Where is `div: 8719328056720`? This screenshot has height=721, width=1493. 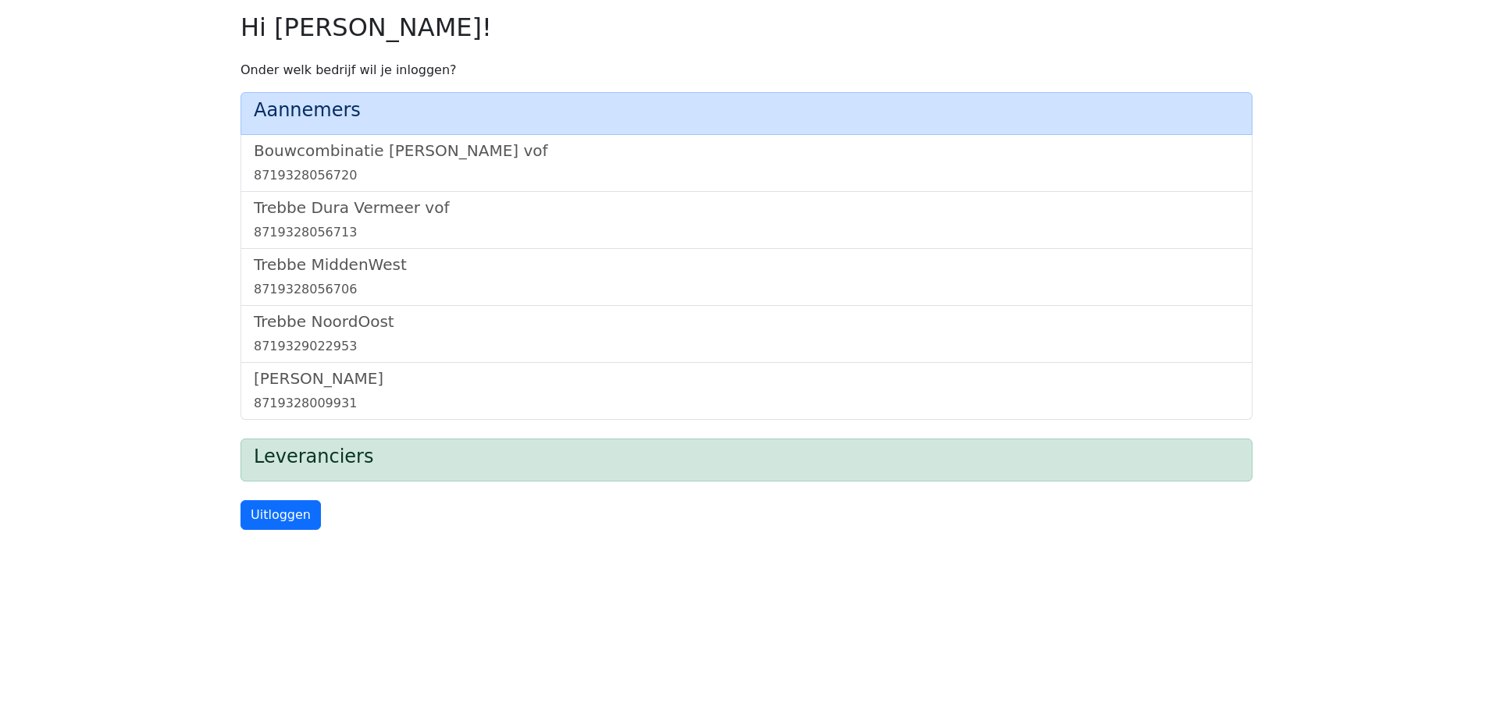
div: 8719328056720 is located at coordinates (746, 176).